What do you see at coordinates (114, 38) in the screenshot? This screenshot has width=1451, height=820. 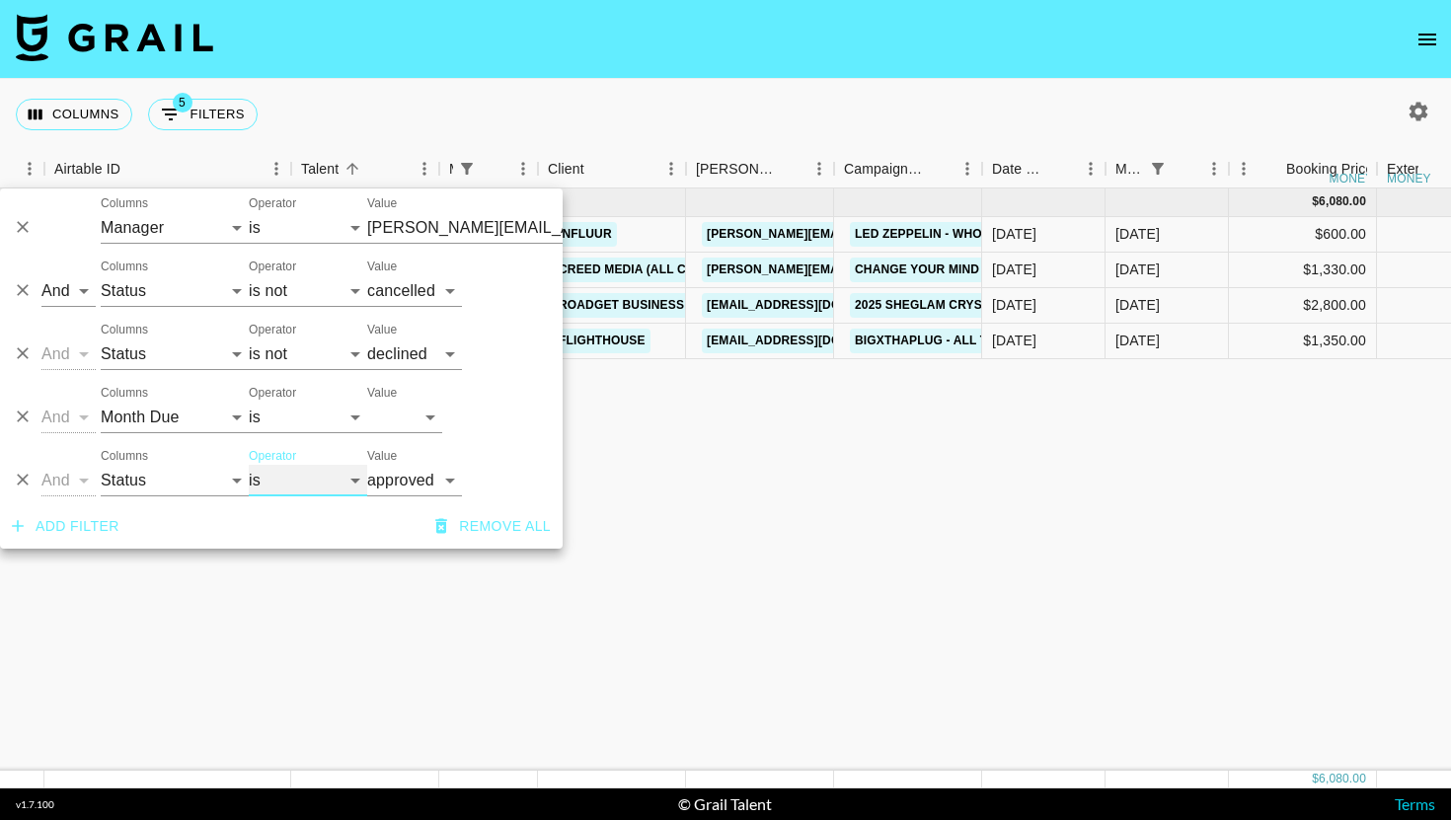 I see `img: Grail Talent` at bounding box center [114, 38].